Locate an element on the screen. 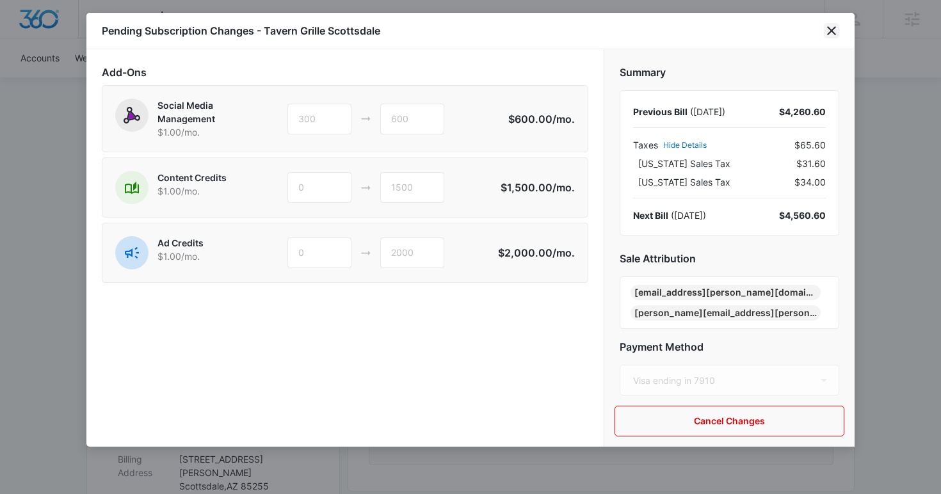 The image size is (941, 494). p: $2,000.00 is located at coordinates (537, 253).